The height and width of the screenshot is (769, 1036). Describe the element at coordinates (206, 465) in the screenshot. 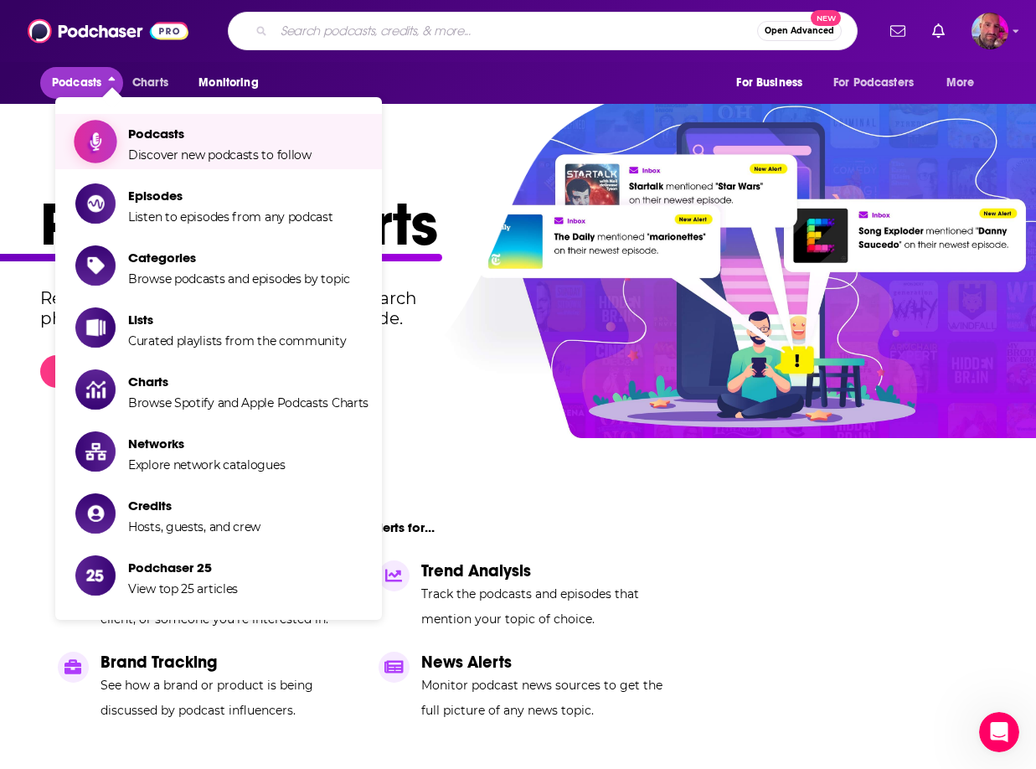

I see `span: Explore network catalogues` at that location.